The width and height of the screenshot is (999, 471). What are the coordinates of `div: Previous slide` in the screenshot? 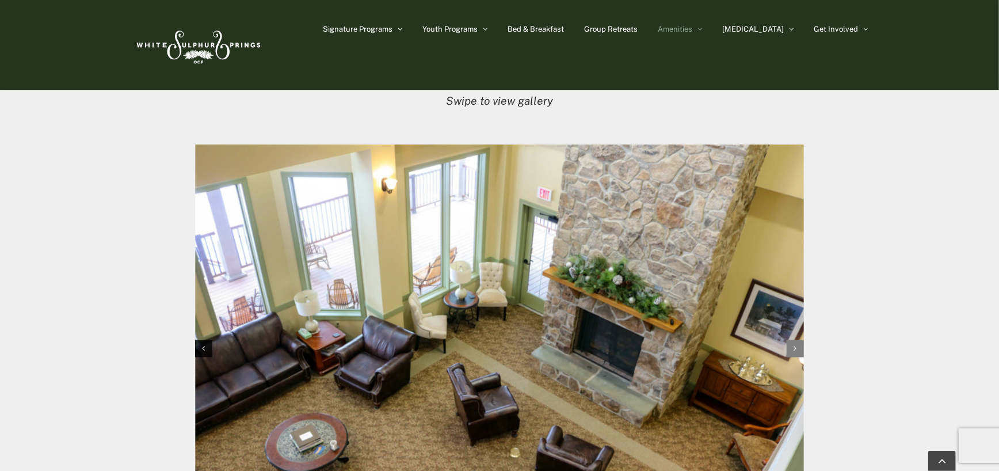 It's located at (204, 349).